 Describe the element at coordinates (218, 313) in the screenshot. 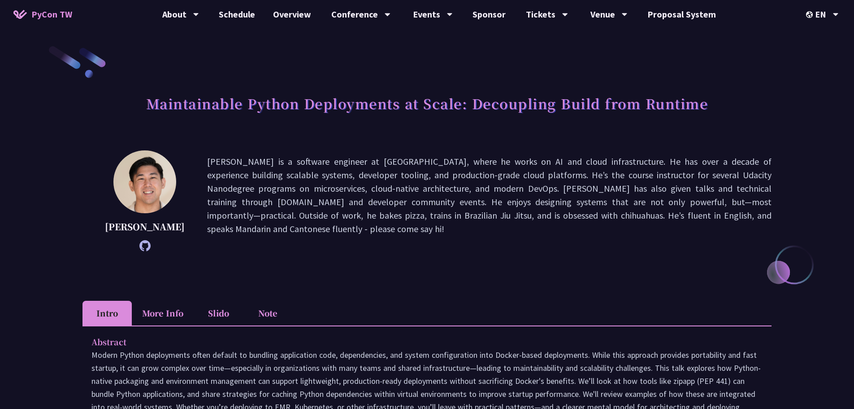

I see `li: Slido` at that location.